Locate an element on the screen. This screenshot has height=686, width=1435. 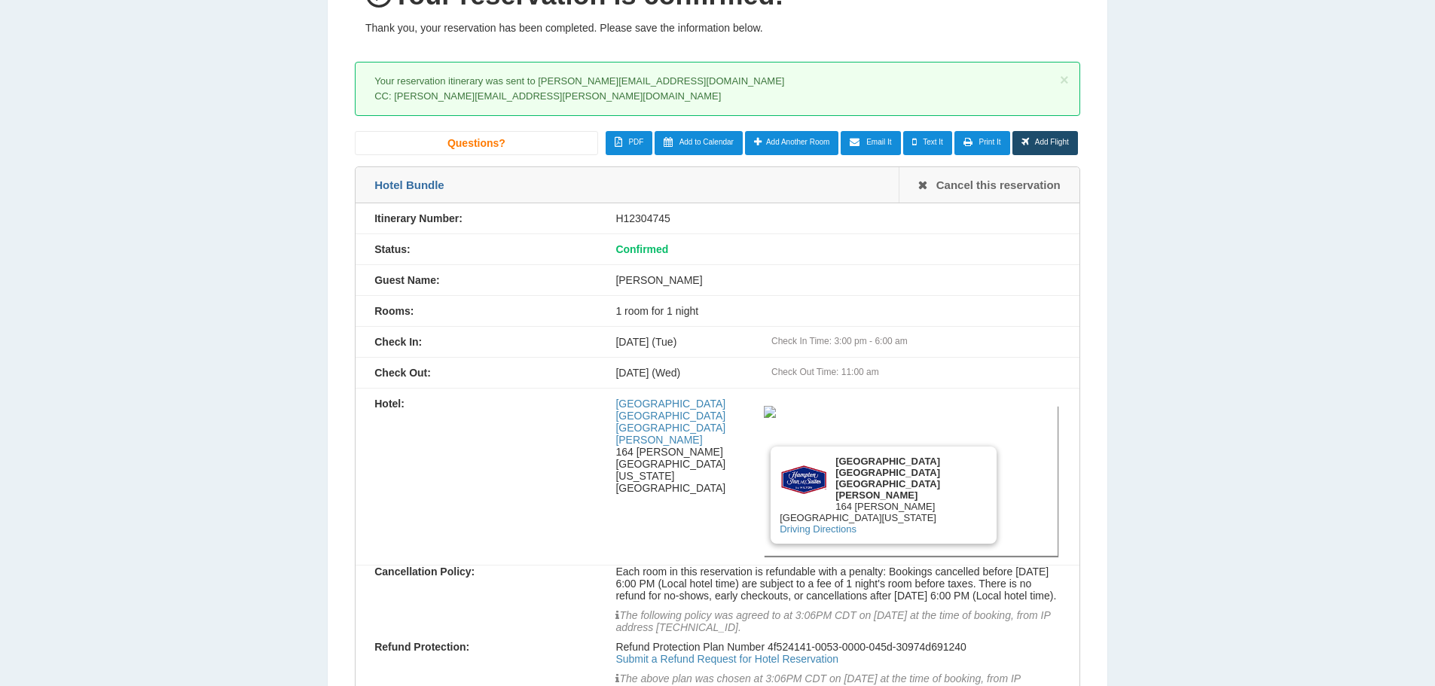
div: Guest Name: is located at coordinates (476, 280).